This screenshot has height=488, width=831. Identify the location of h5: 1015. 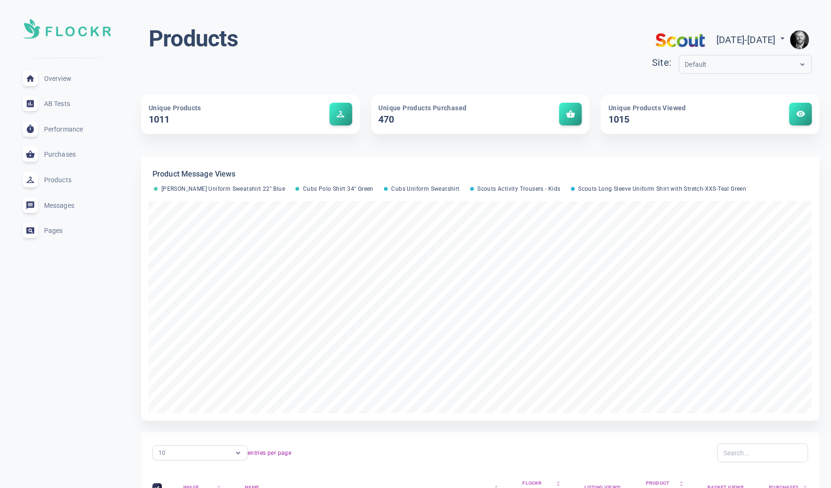
(676, 120).